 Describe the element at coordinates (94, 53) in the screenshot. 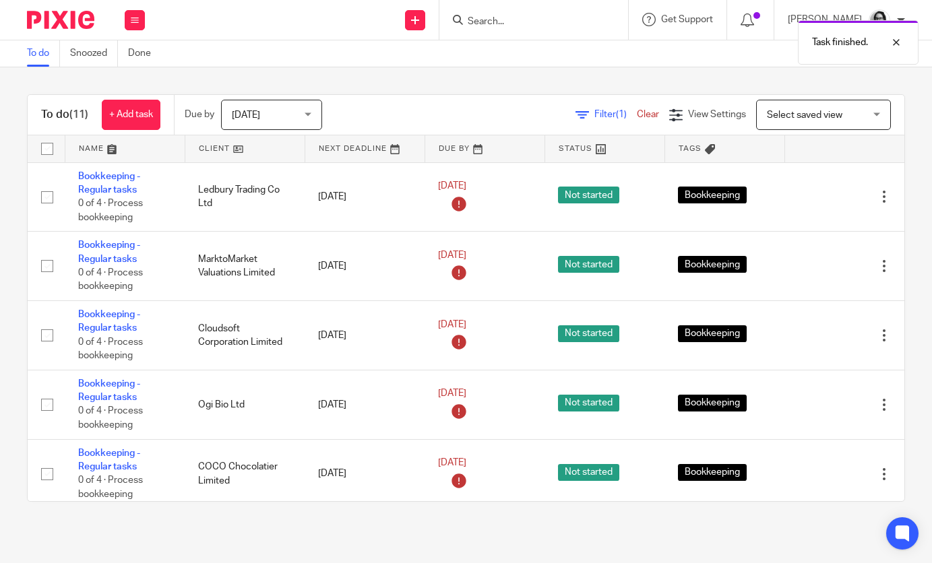

I see `a: Snoozed` at that location.